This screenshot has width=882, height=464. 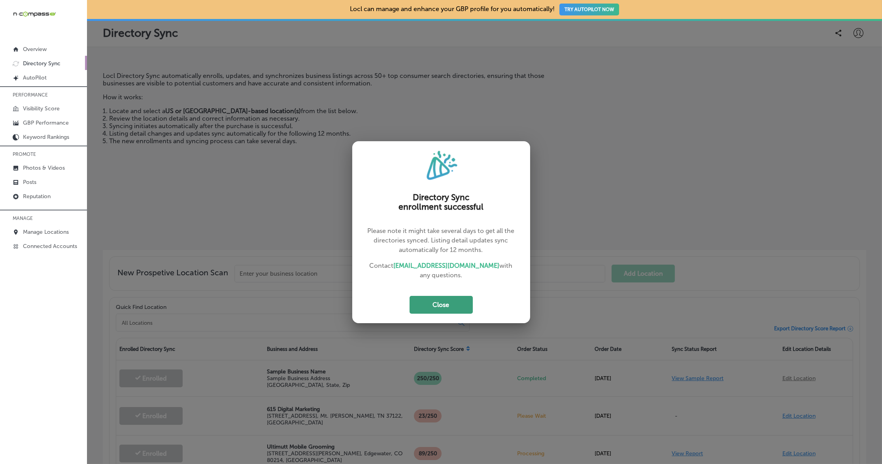 I want to click on p: AutoPilot, so click(x=35, y=77).